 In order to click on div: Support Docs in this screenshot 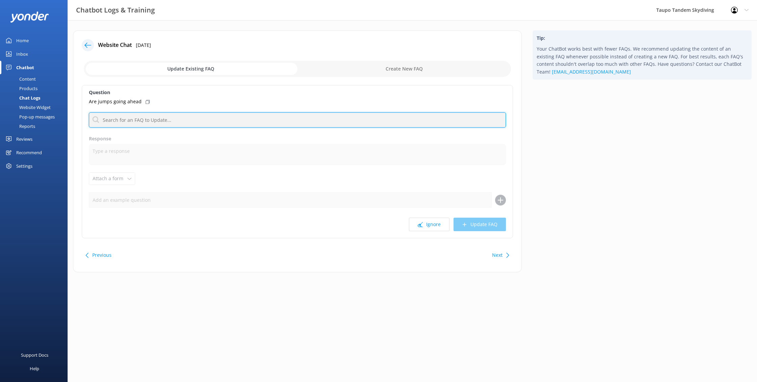, I will do `click(34, 355)`.